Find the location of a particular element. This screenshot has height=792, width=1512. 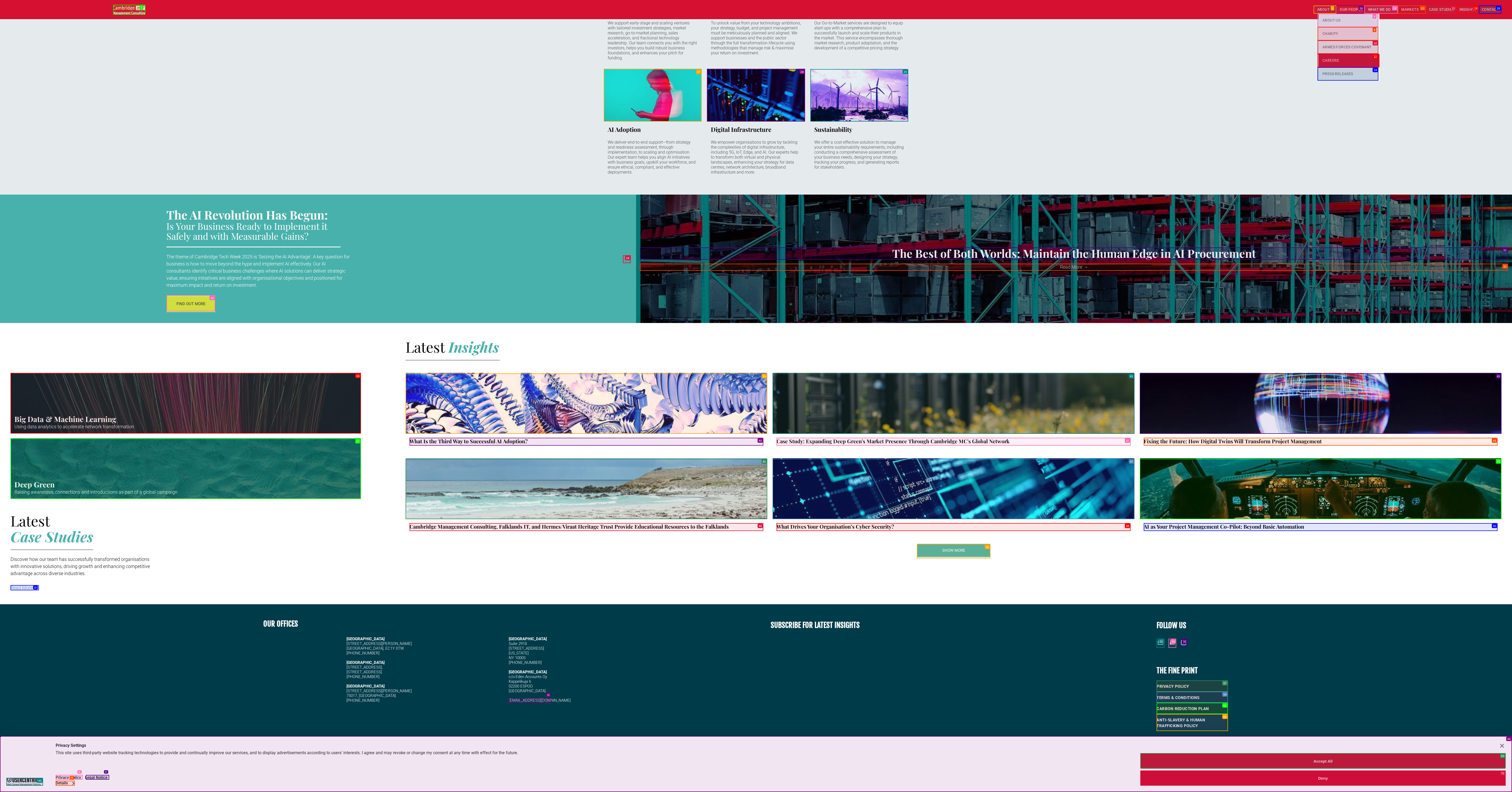

span: ABOUT US is located at coordinates (1332, 20).